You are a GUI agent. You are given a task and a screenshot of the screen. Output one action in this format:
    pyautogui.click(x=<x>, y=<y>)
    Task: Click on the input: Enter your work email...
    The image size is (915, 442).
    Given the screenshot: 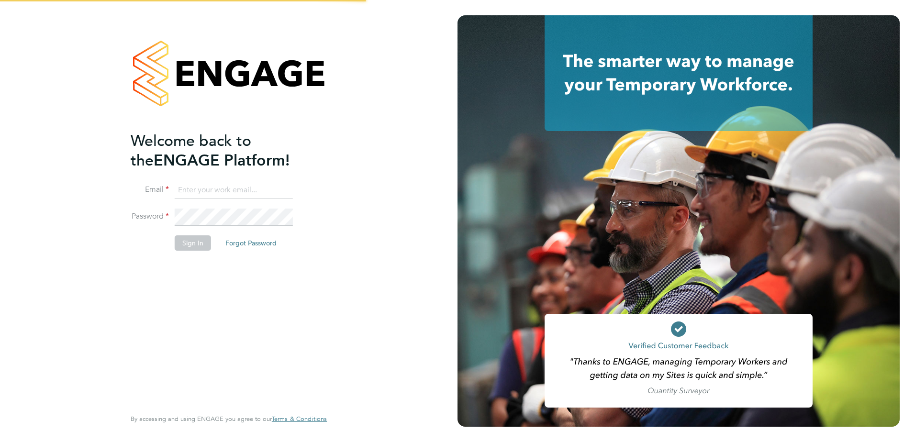 What is the action you would take?
    pyautogui.click(x=234, y=190)
    